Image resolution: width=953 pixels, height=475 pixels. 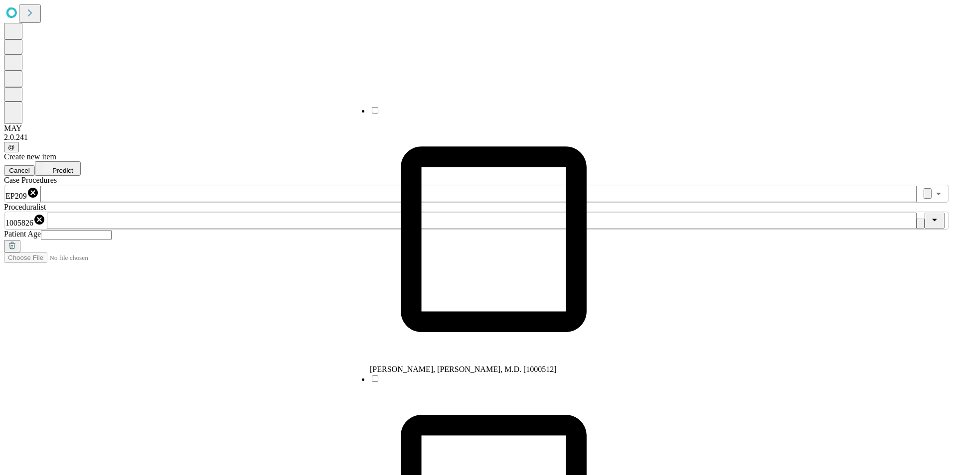 I want to click on span: Proceduralist, so click(x=25, y=207).